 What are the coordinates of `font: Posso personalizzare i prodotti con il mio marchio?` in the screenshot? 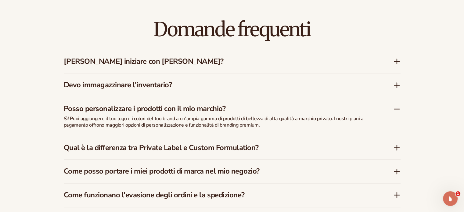 It's located at (145, 109).